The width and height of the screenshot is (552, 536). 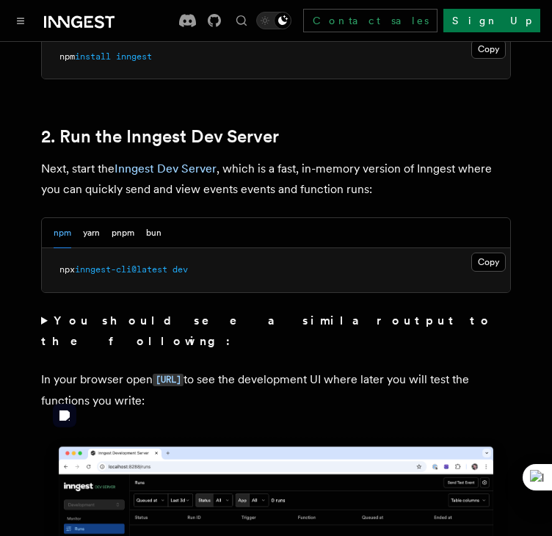 What do you see at coordinates (92, 56) in the screenshot?
I see `span: install` at bounding box center [92, 56].